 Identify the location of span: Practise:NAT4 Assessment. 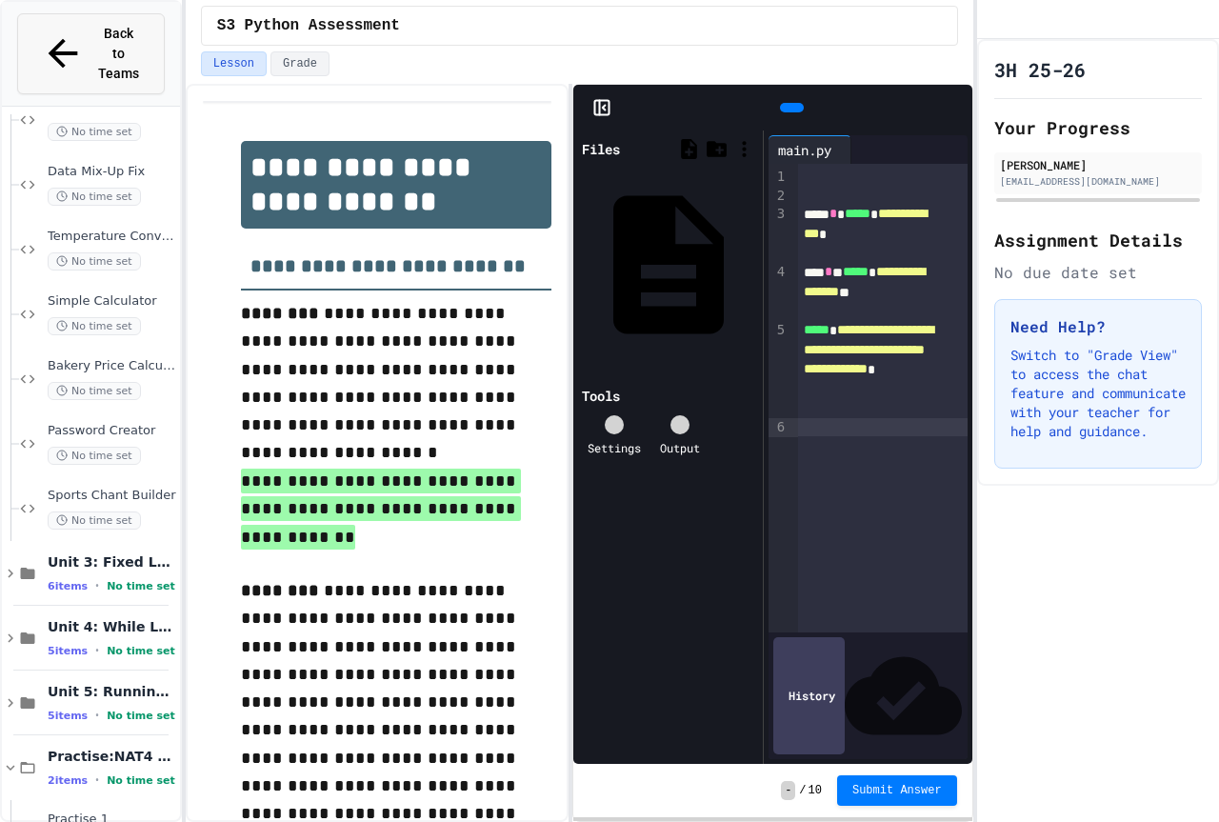
(111, 756).